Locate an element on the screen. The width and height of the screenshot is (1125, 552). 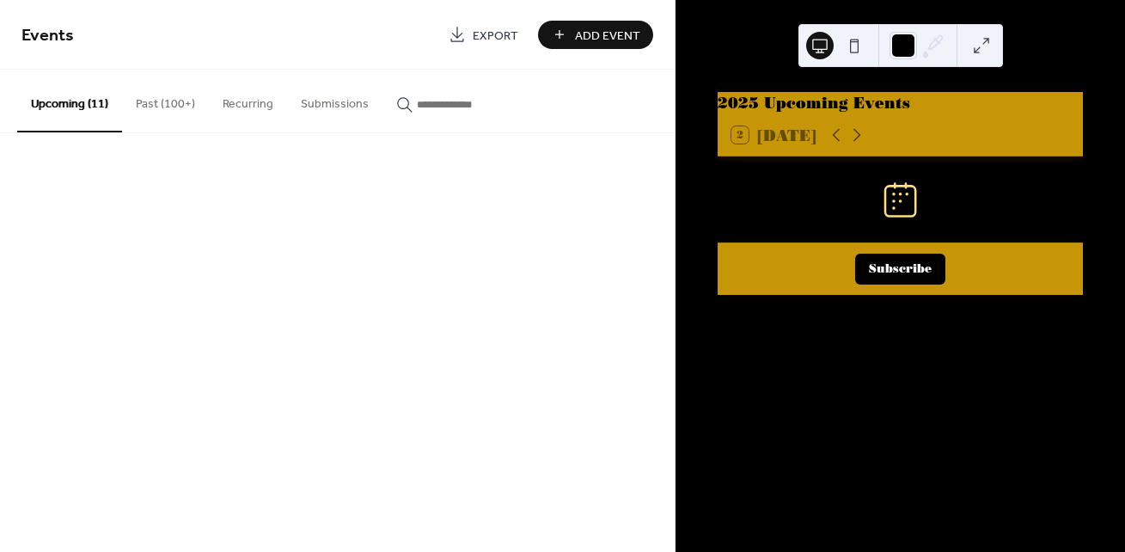
span: Add Event is located at coordinates (608, 35).